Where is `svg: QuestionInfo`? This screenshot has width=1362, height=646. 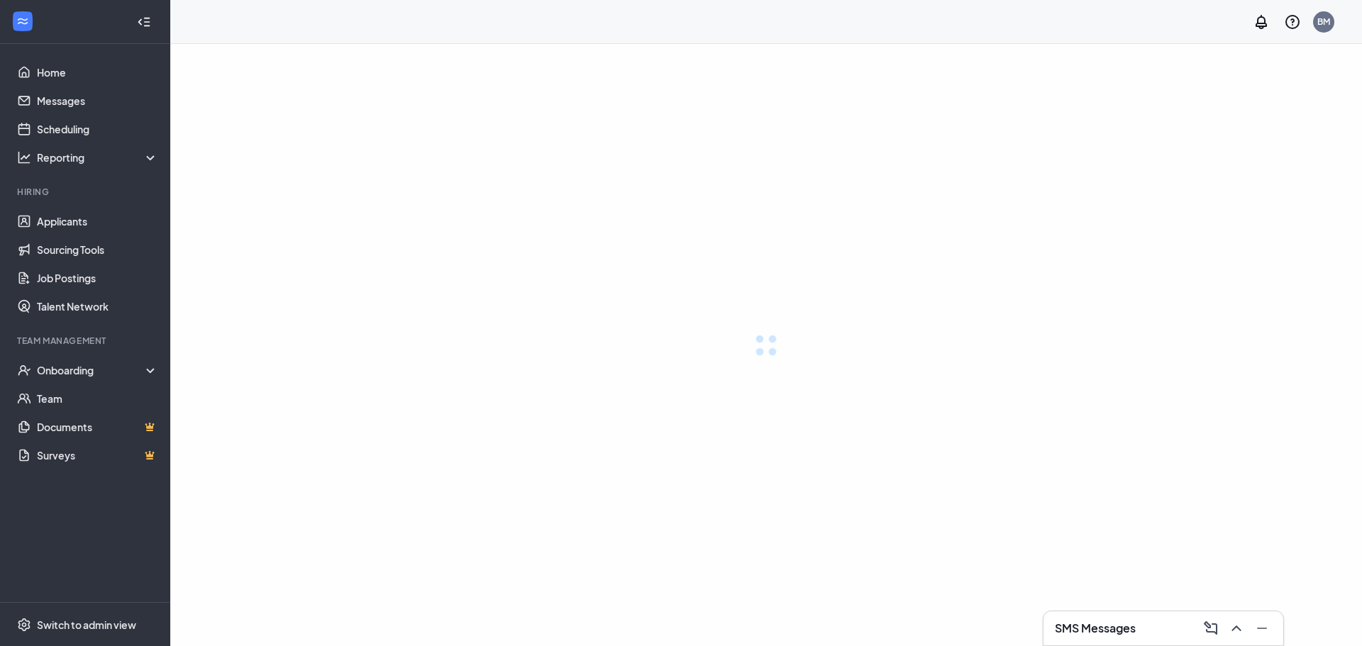
svg: QuestionInfo is located at coordinates (1292, 22).